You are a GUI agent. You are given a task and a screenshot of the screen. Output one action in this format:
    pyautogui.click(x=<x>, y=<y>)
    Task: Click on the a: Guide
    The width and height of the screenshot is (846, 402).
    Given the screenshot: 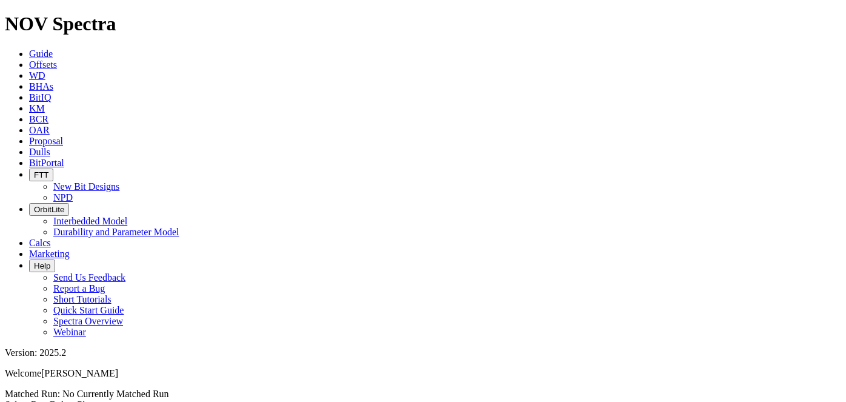 What is the action you would take?
    pyautogui.click(x=41, y=53)
    